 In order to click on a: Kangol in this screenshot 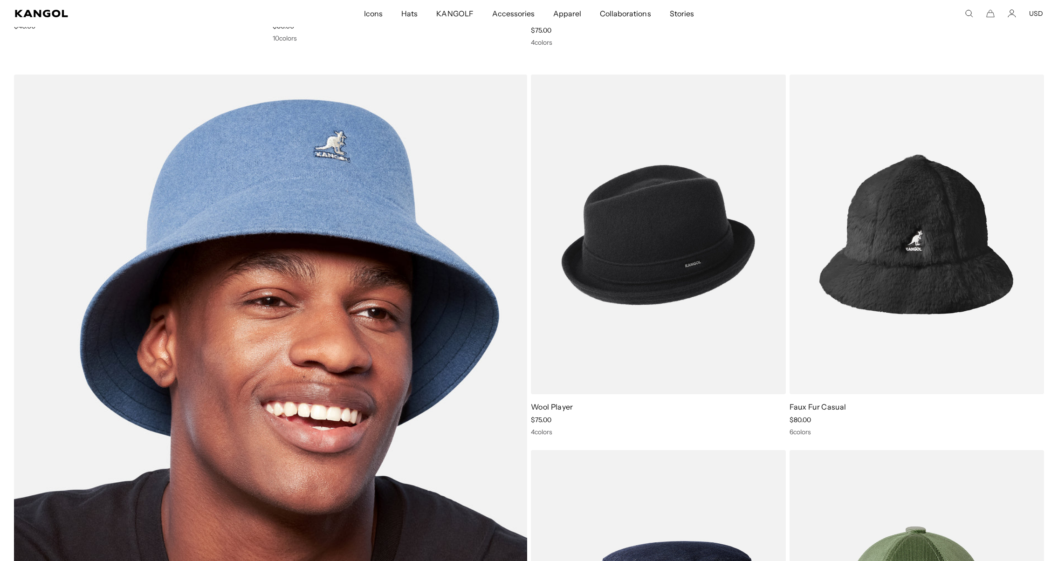, I will do `click(128, 14)`.